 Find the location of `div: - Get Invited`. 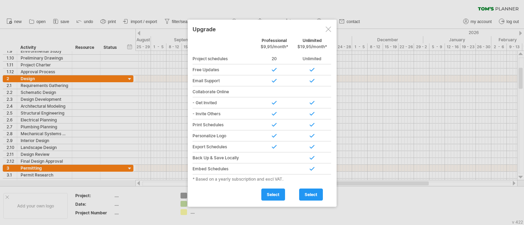

div: - Get Invited is located at coordinates (224, 103).